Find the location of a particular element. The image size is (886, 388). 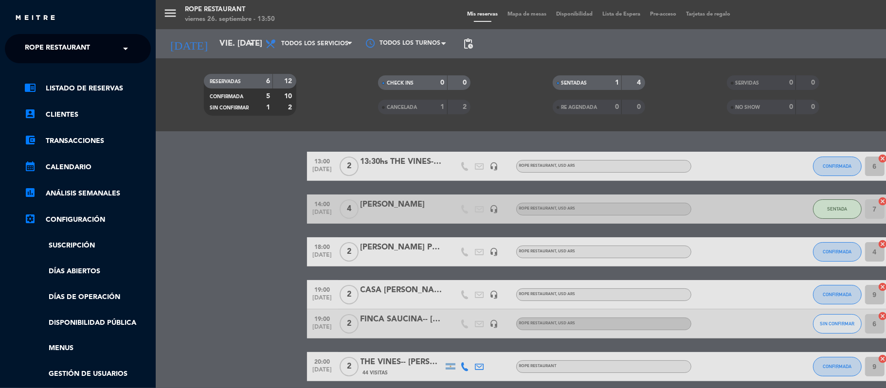

i: calendar_month is located at coordinates (30, 166).